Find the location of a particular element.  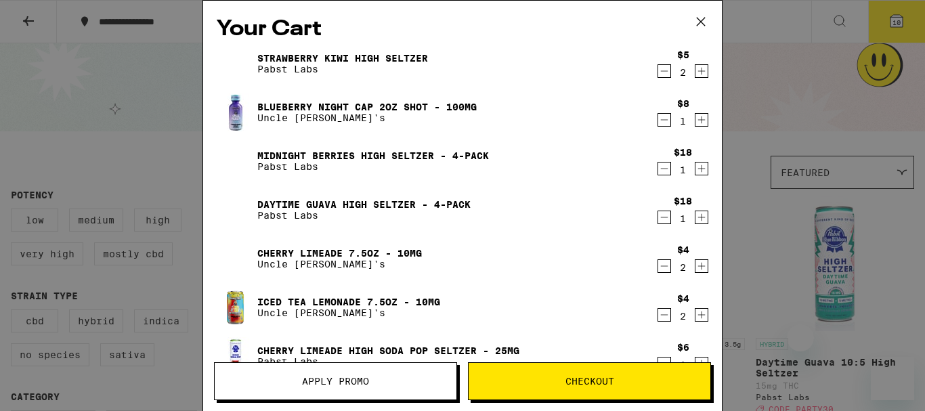

img: Cherry Limeade 7.5oz - 10mg is located at coordinates (236, 259).